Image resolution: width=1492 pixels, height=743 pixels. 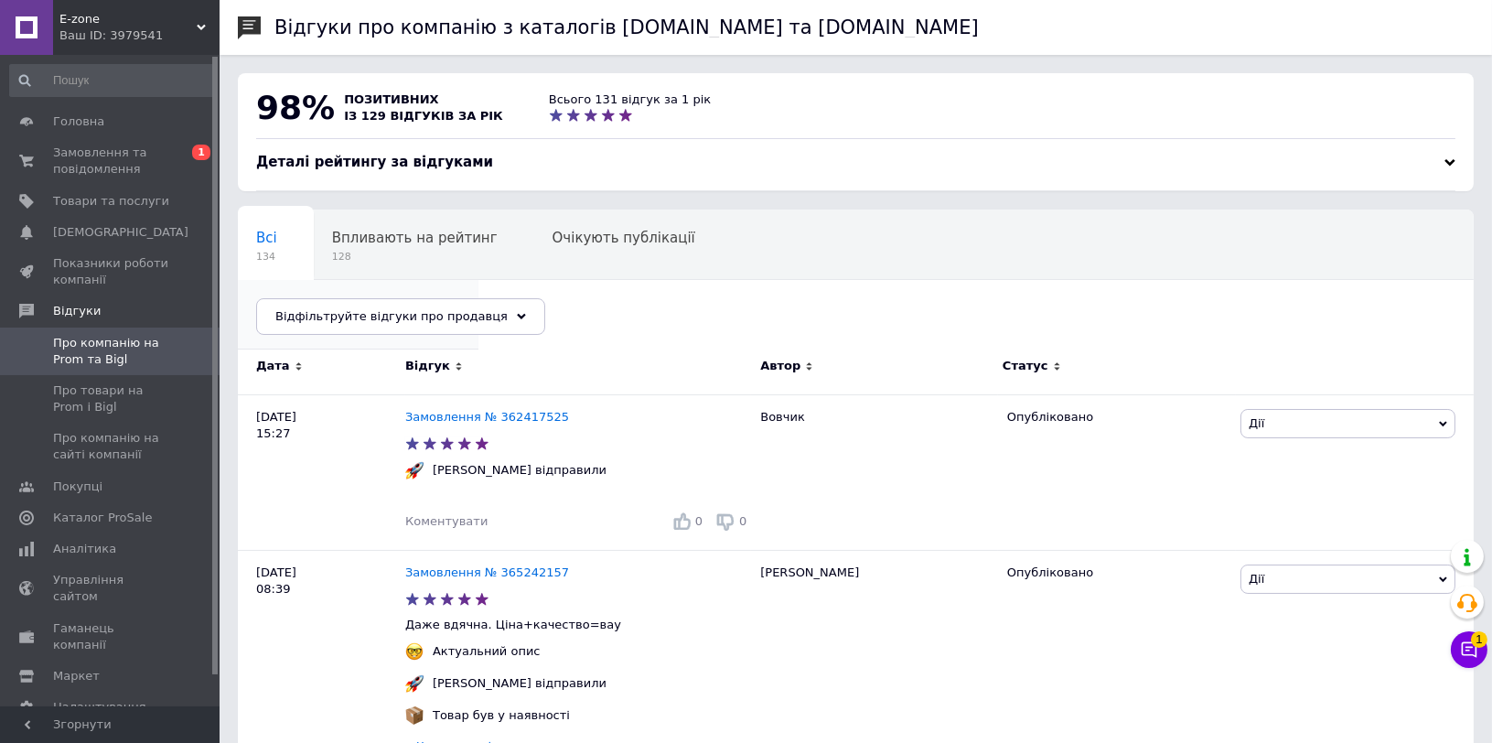 I want to click on input: Пошук, so click(x=112, y=80).